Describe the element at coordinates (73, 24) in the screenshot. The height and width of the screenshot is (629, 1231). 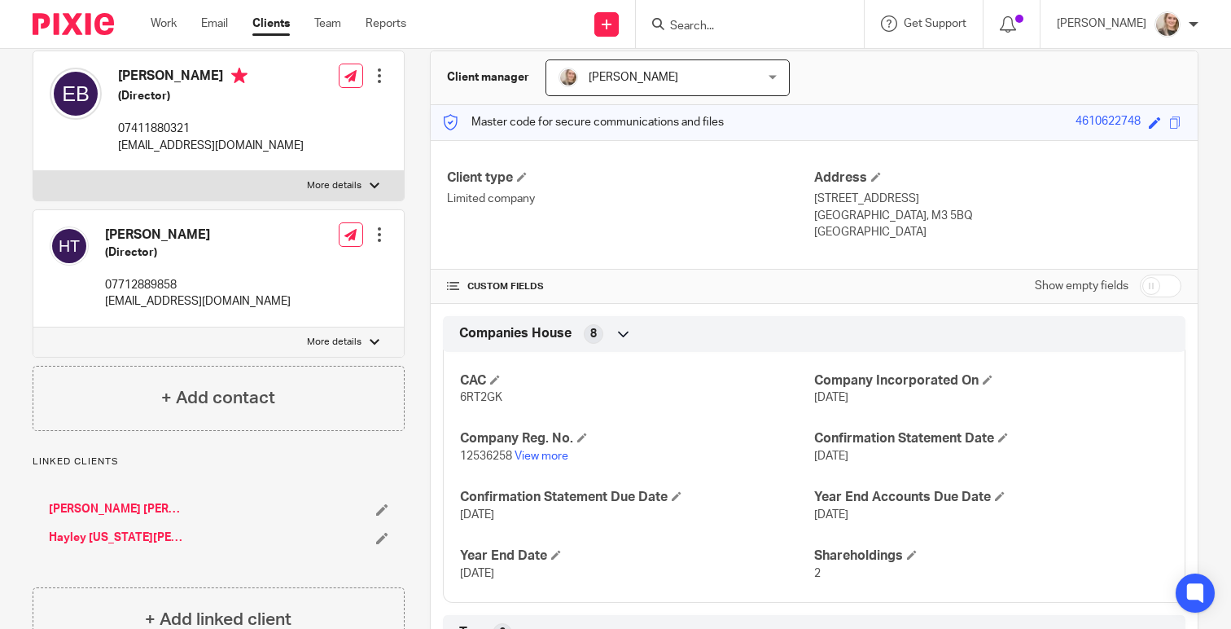
I see `img: Pixie` at that location.